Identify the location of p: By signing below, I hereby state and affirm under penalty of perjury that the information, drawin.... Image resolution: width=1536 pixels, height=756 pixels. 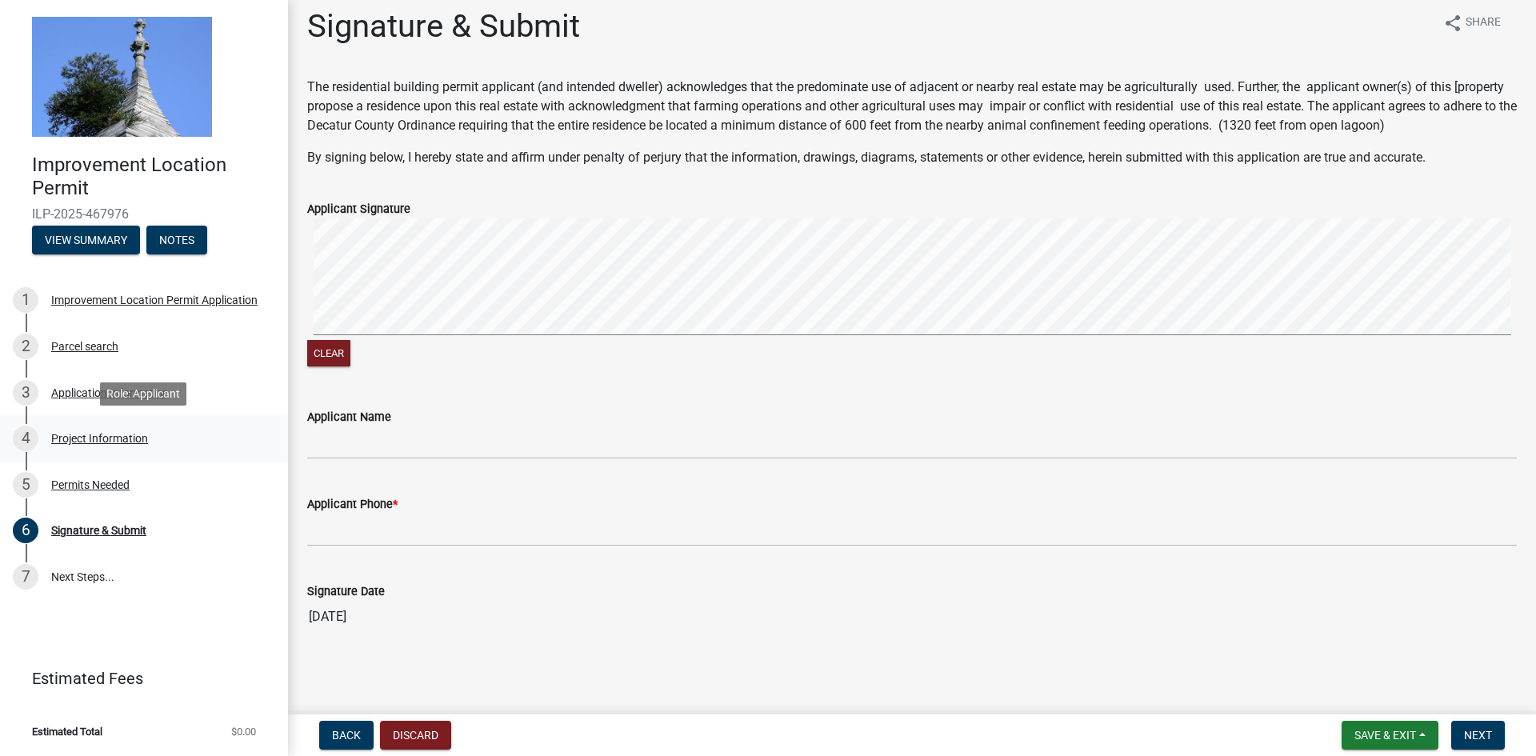
(912, 158).